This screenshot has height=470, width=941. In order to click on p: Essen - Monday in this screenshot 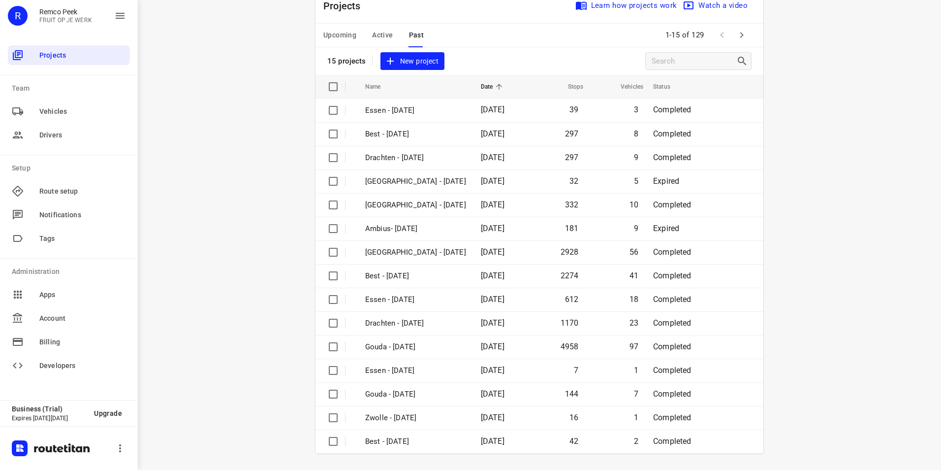, I will do `click(415, 299)`.